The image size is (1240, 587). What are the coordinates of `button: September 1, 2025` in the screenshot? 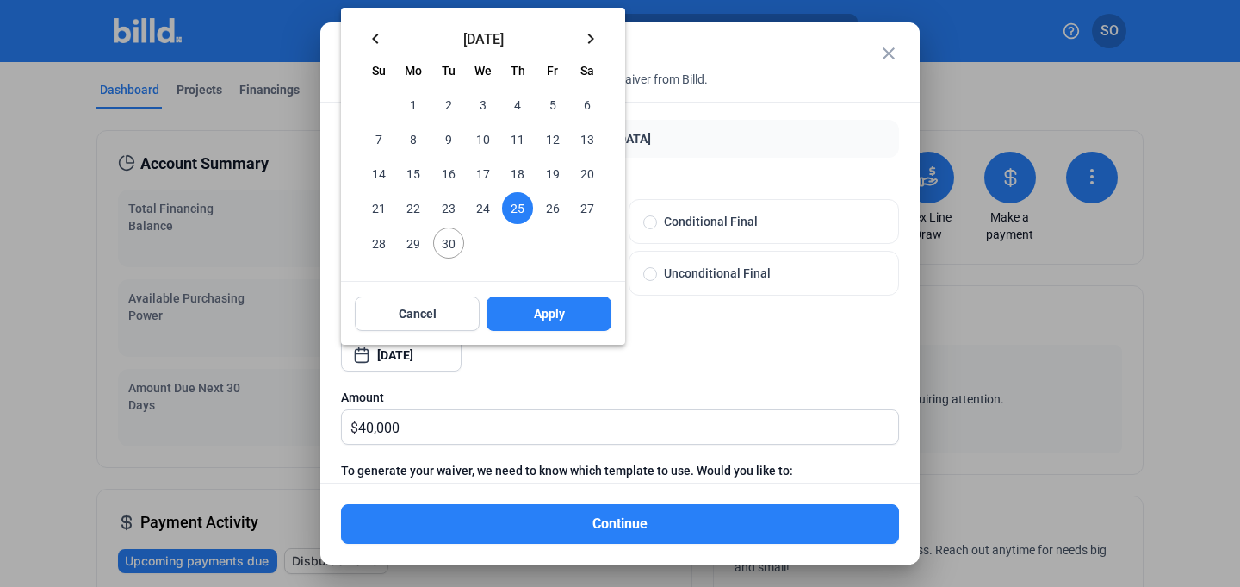 It's located at (413, 104).